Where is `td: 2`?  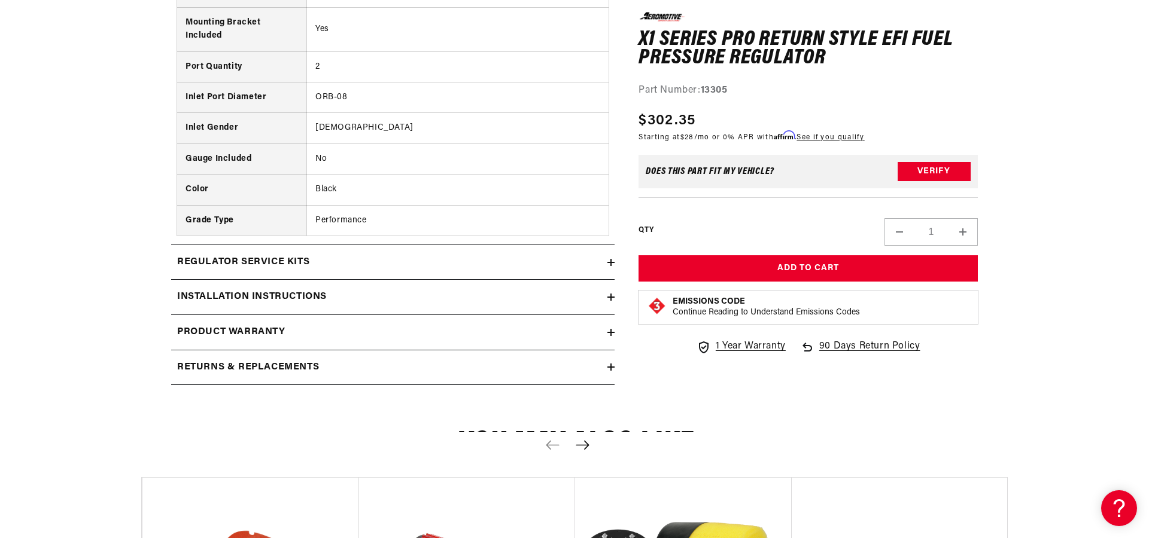 td: 2 is located at coordinates (457, 66).